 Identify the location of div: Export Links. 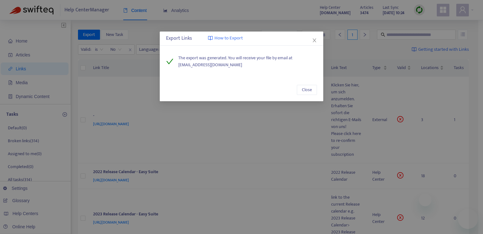
(242, 38).